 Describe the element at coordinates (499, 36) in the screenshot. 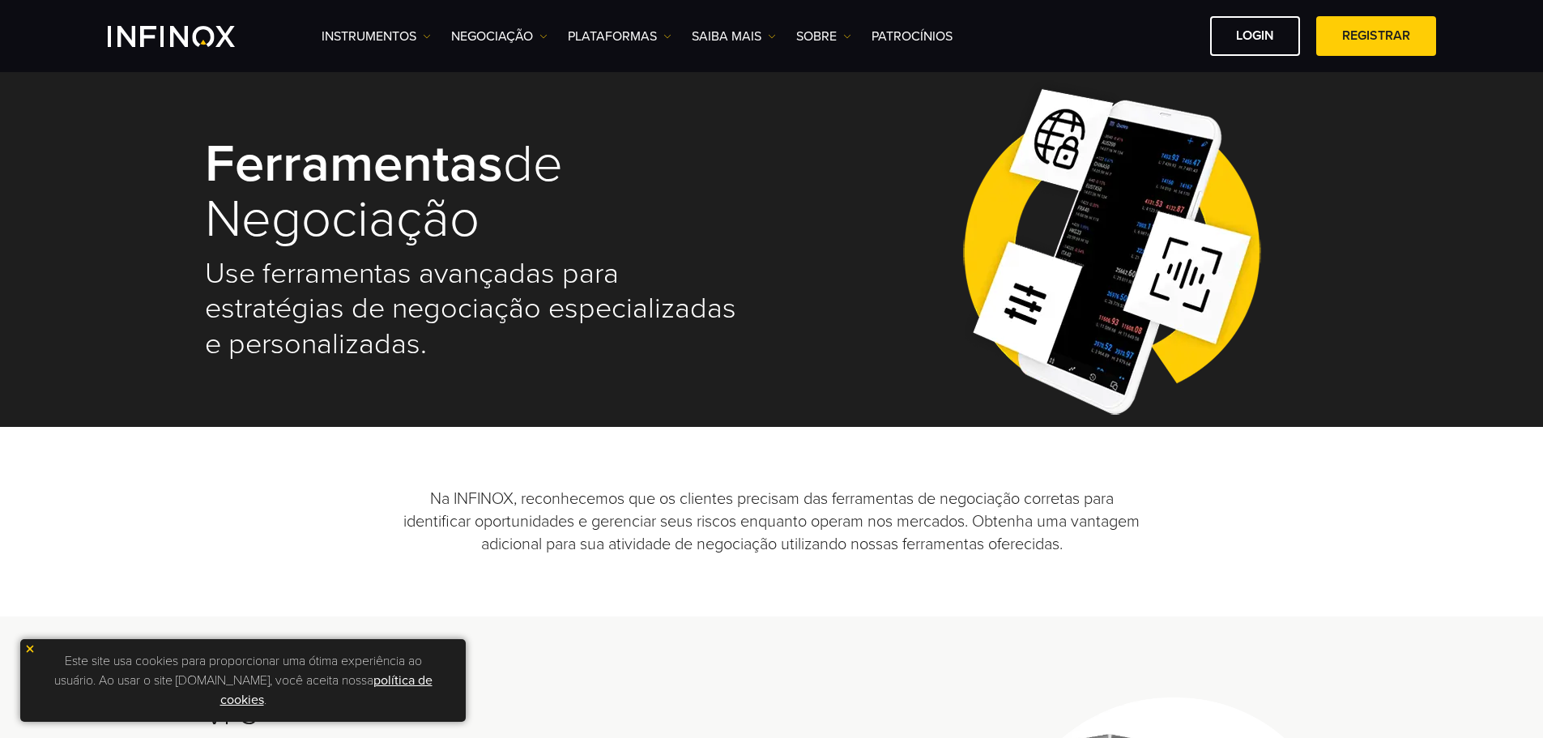

I see `a: NEGOCIAÇÃO` at that location.